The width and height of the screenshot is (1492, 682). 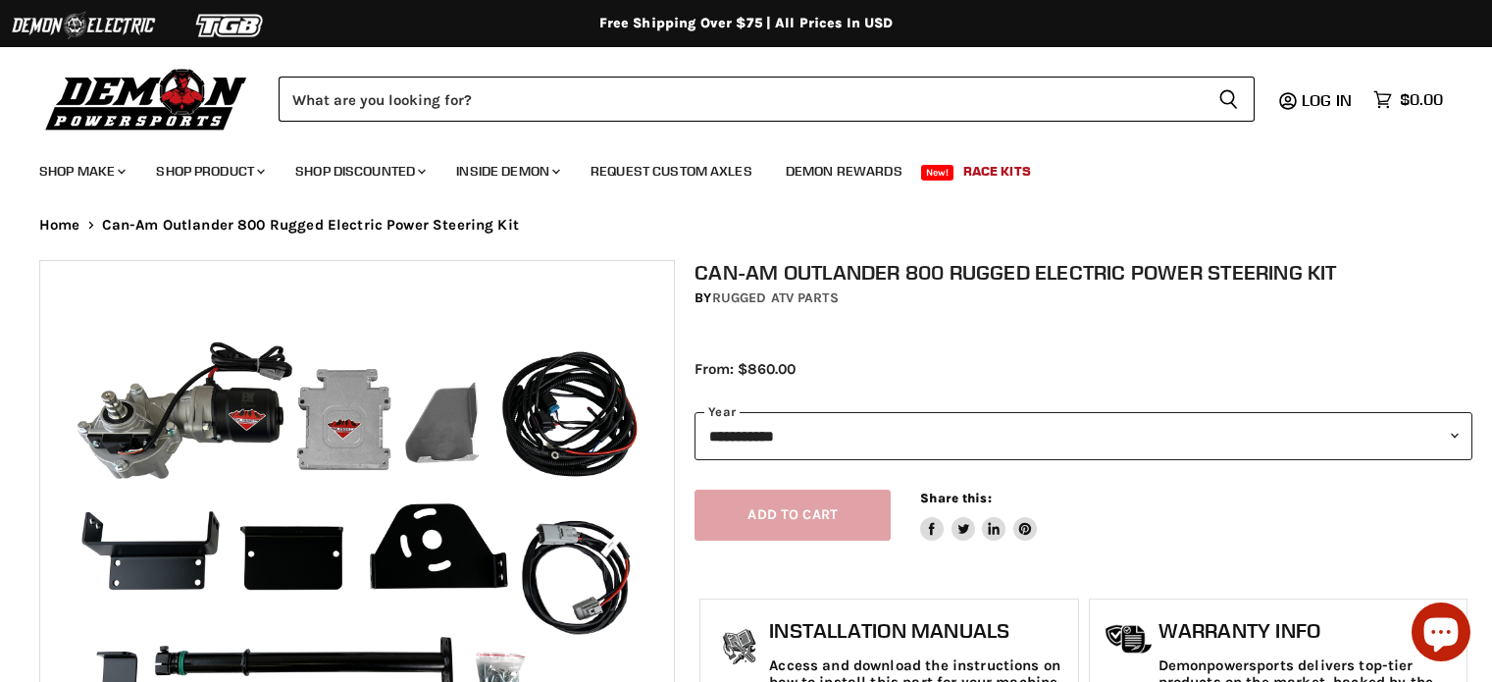 I want to click on img: Demon Powersports, so click(x=146, y=98).